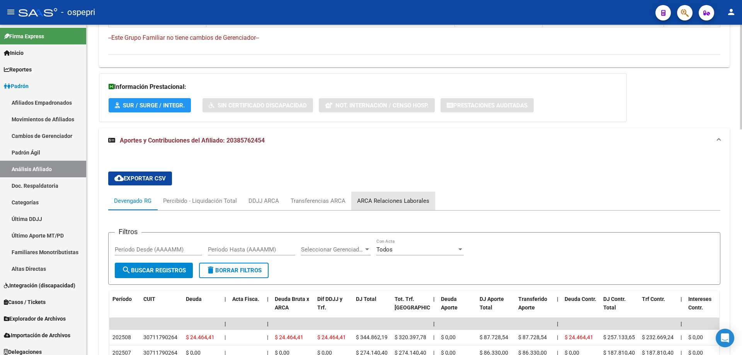 This screenshot has width=742, height=355. What do you see at coordinates (411, 308) in the screenshot?
I see `datatable-header-cell: Tot. Trf. Bruto` at bounding box center [411, 308].